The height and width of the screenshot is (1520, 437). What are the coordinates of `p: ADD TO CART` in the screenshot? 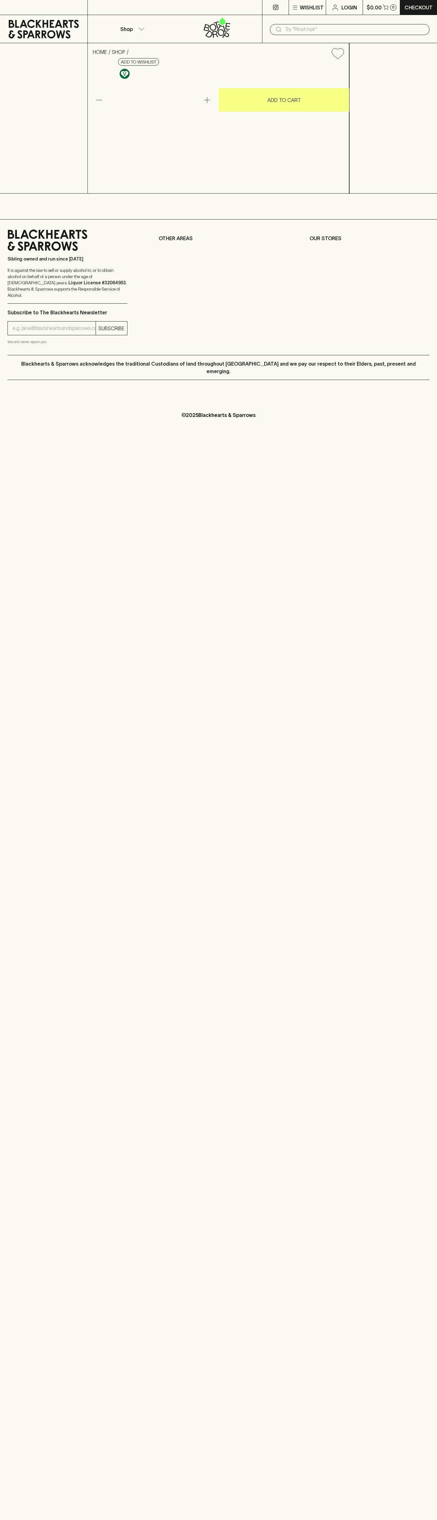 It's located at (284, 100).